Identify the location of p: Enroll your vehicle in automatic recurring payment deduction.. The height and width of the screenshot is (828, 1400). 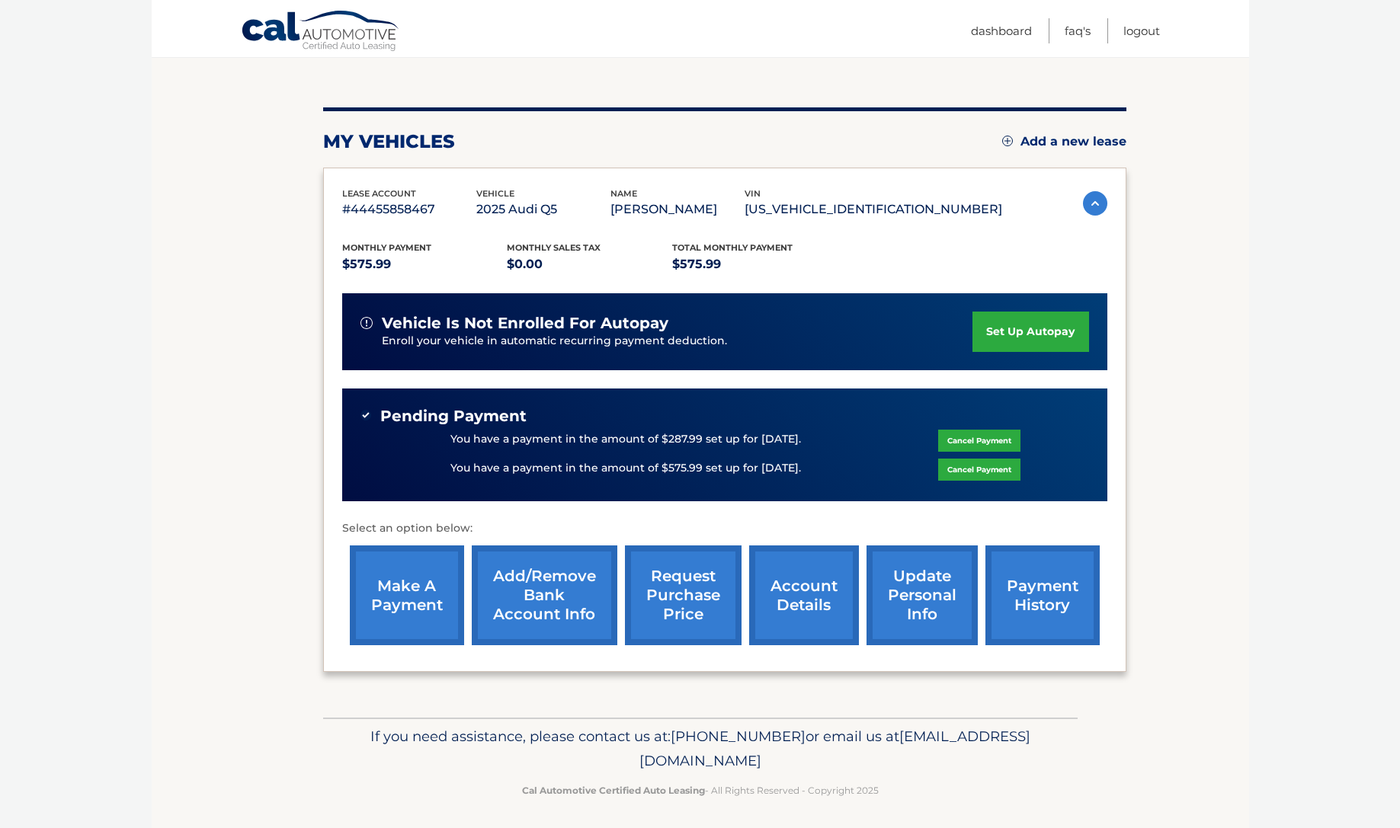
(677, 341).